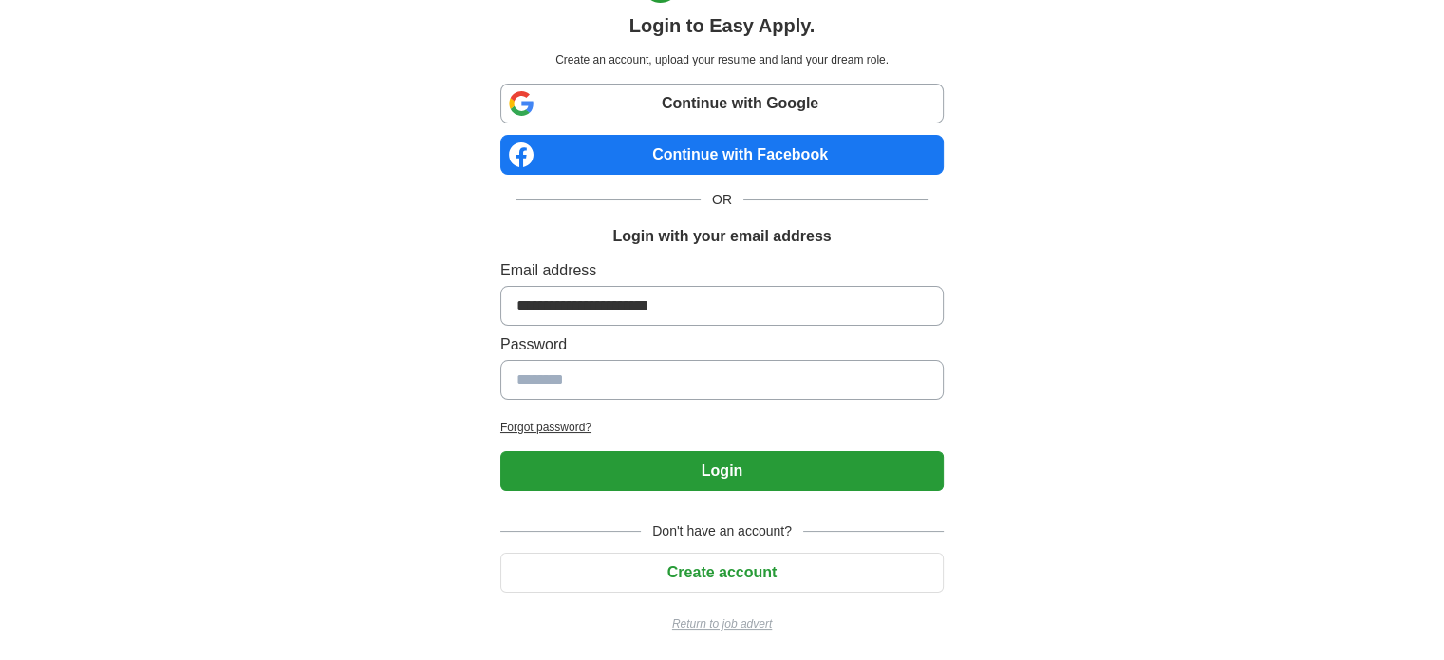  I want to click on label: Password, so click(722, 345).